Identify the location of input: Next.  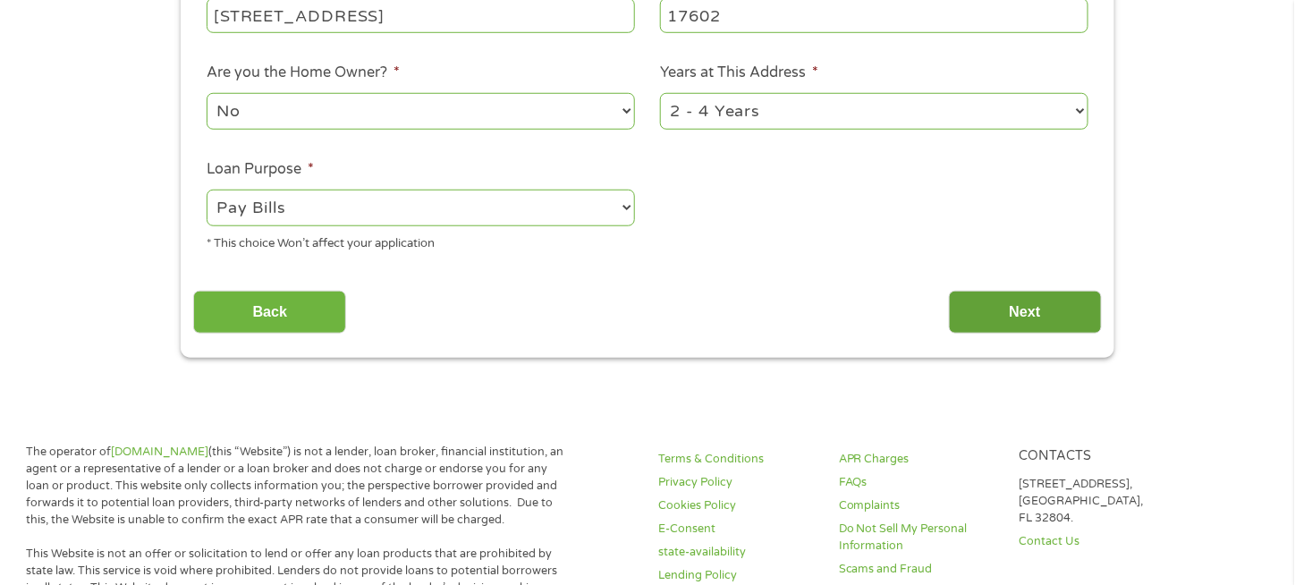
(1025, 312).